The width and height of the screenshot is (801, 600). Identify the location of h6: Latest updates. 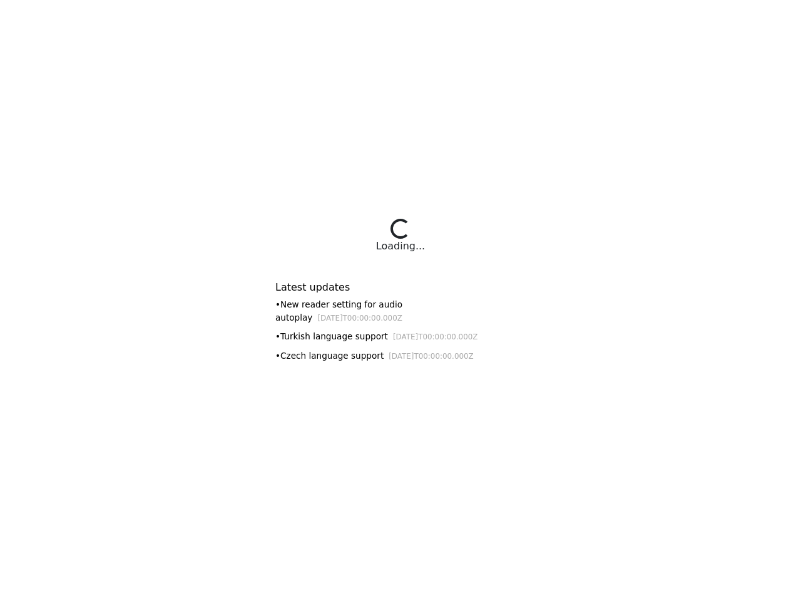
(400, 287).